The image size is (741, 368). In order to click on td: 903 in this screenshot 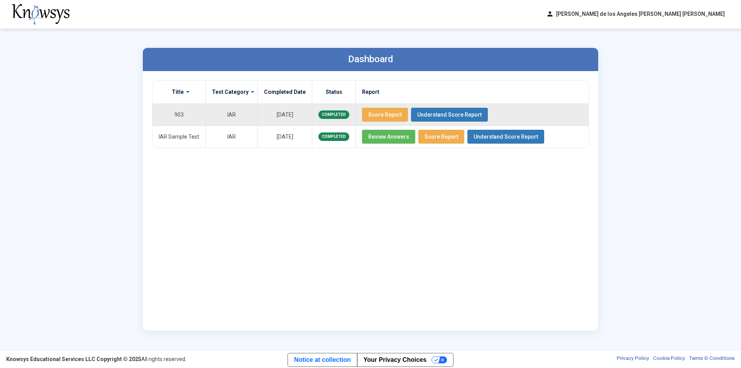, I will do `click(179, 114)`.